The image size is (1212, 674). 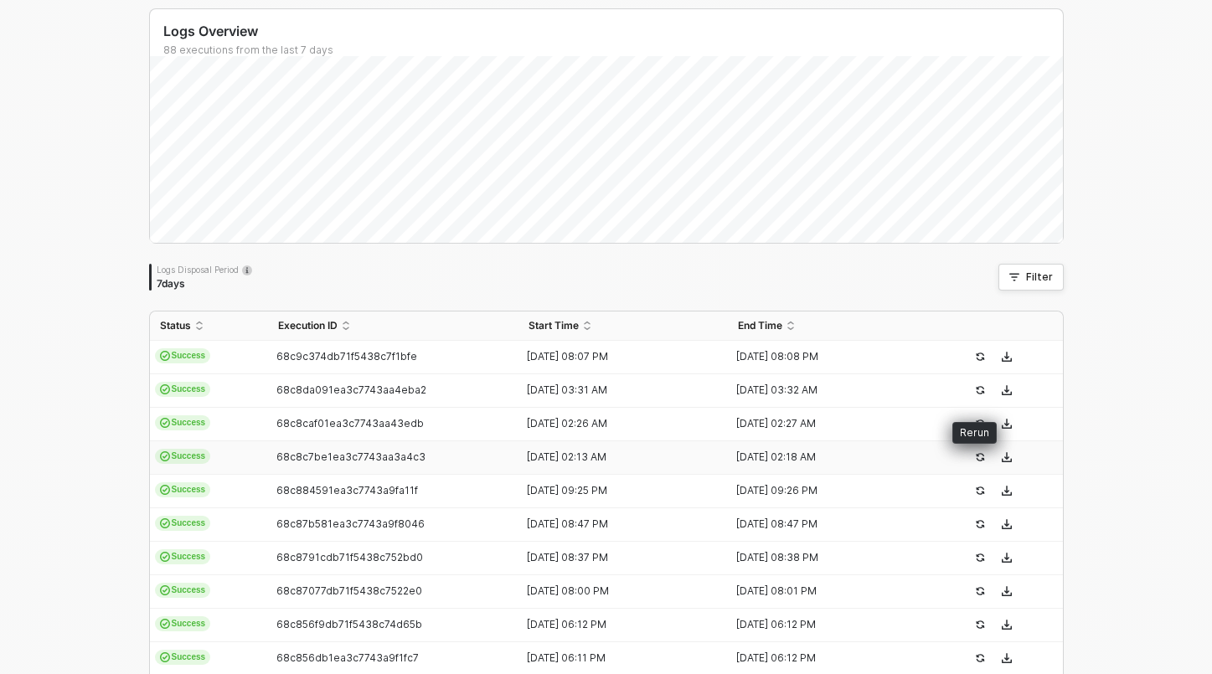 I want to click on th: Execution ID, so click(x=394, y=326).